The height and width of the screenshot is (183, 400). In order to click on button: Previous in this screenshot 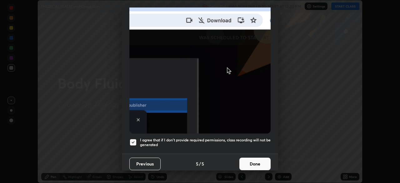, I will do `click(145, 164)`.